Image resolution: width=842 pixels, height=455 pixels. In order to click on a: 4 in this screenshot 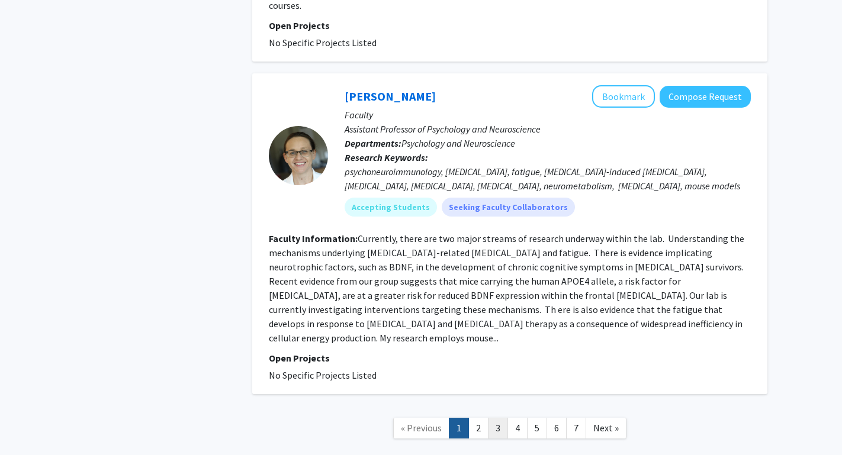, I will do `click(517, 428)`.